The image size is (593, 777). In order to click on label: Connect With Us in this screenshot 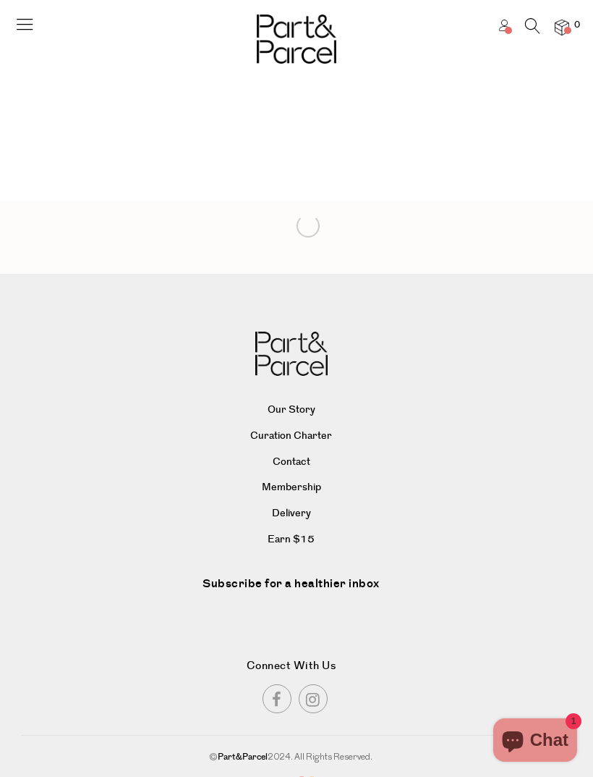, I will do `click(291, 671)`.